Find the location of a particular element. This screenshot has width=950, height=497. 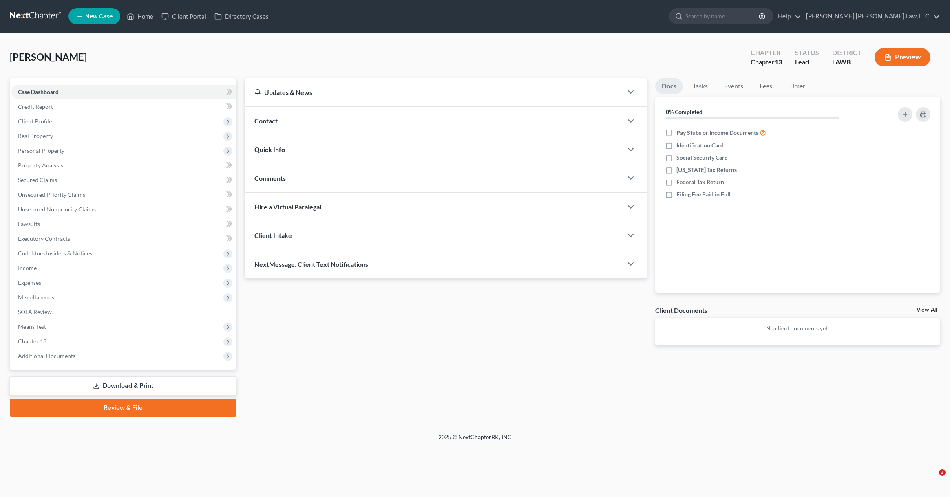

a: Home is located at coordinates (140, 16).